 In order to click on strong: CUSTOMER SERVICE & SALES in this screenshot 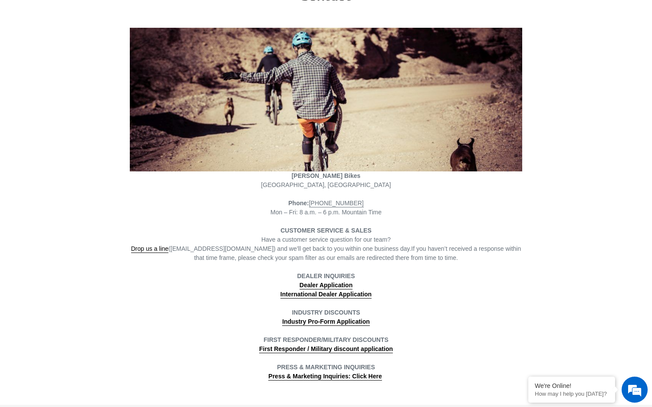, I will do `click(326, 230)`.